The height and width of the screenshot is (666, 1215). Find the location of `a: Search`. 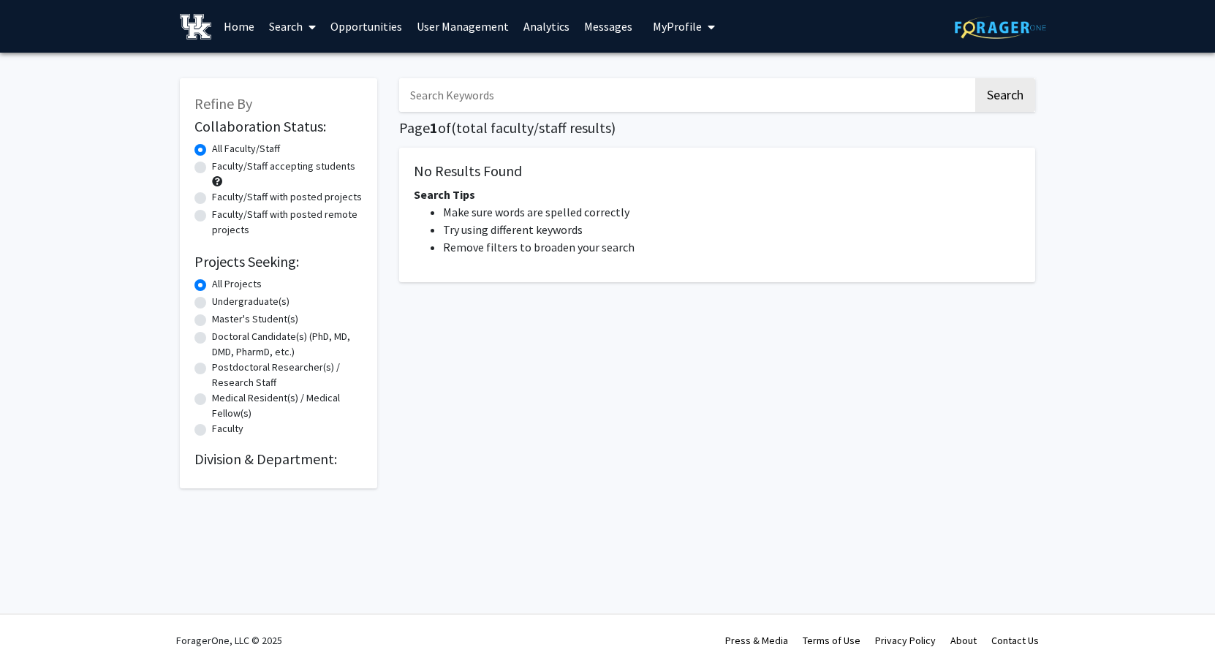

a: Search is located at coordinates (292, 26).